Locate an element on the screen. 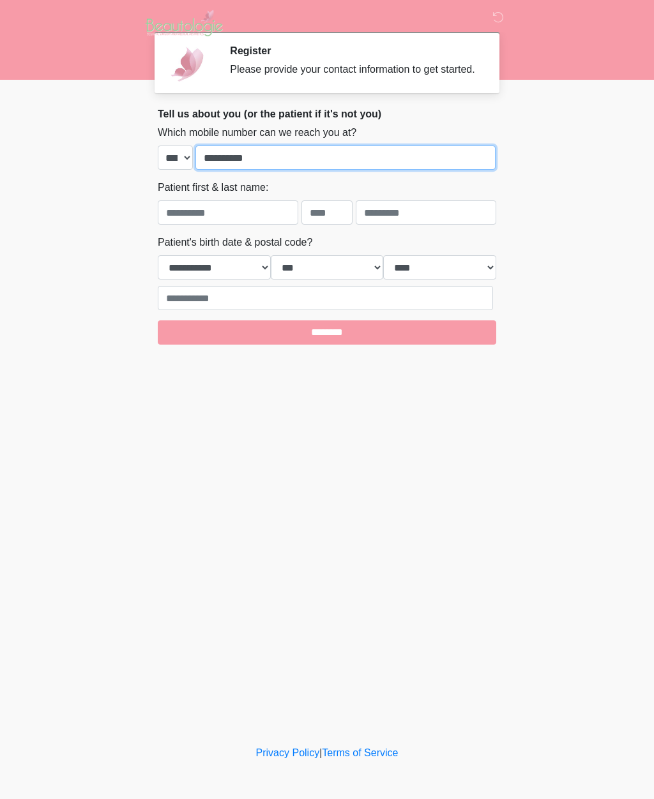  h2: Register is located at coordinates (353, 50).